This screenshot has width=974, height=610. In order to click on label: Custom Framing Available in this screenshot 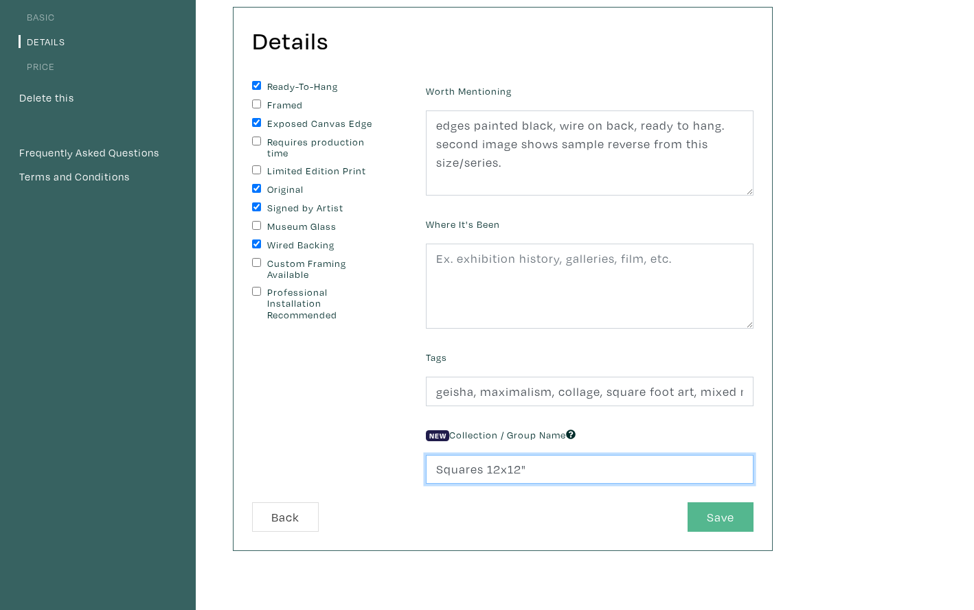, I will do `click(324, 269)`.